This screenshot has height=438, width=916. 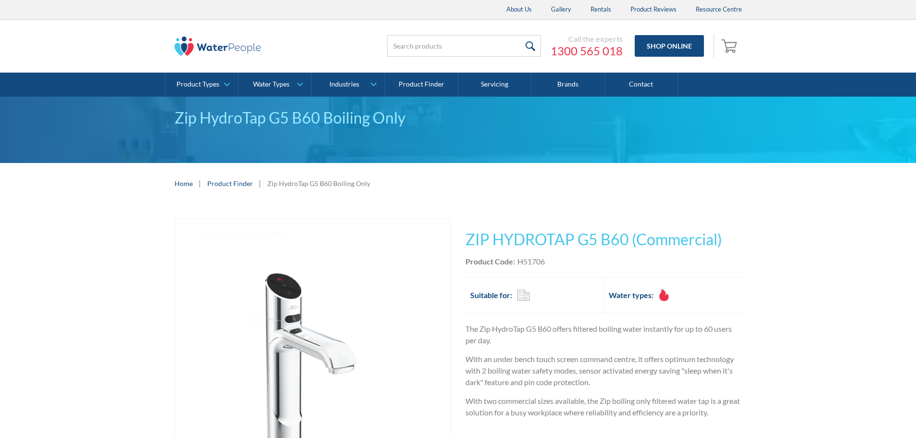 I want to click on a: Brands, so click(x=568, y=85).